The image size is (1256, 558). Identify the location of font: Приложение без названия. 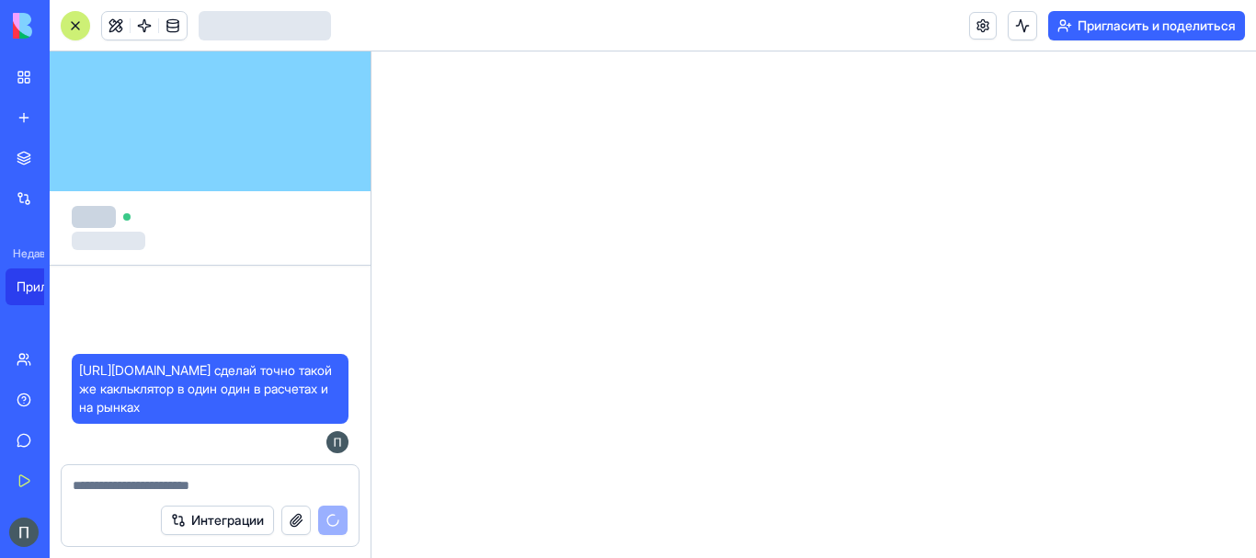
(97, 286).